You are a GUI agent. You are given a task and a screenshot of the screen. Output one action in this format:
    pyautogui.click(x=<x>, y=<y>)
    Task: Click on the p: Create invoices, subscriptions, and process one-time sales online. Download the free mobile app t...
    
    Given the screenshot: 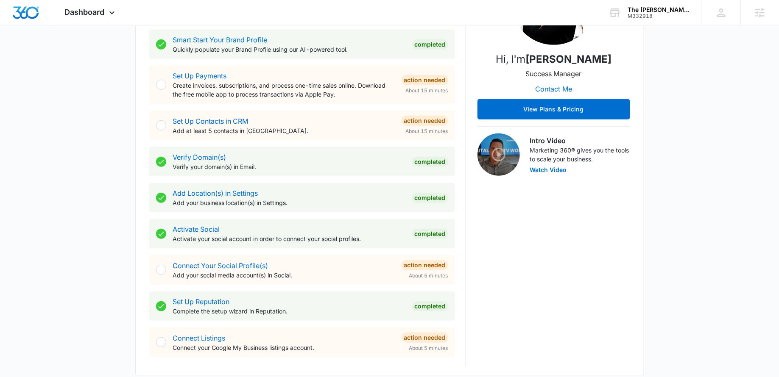 What is the action you would take?
    pyautogui.click(x=284, y=90)
    